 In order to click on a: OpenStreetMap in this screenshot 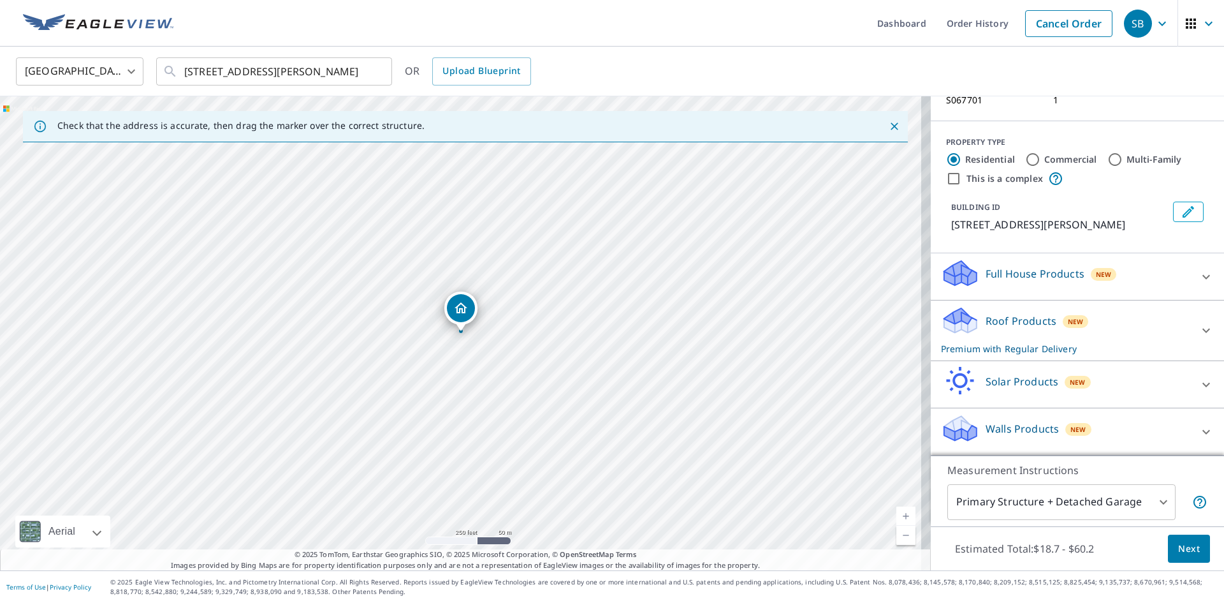, I will do `click(587, 553)`.